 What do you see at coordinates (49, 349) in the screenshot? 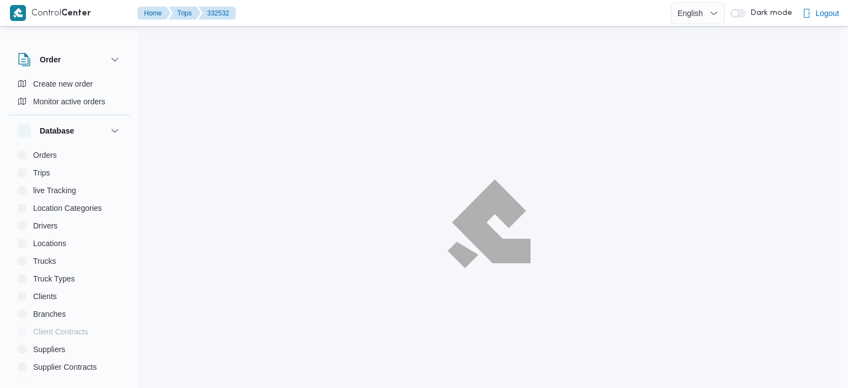
I see `span: Suppliers` at bounding box center [49, 349].